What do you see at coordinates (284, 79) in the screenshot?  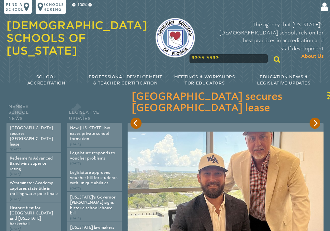 I see `span: Education News & Legislative Updates` at bounding box center [284, 79].